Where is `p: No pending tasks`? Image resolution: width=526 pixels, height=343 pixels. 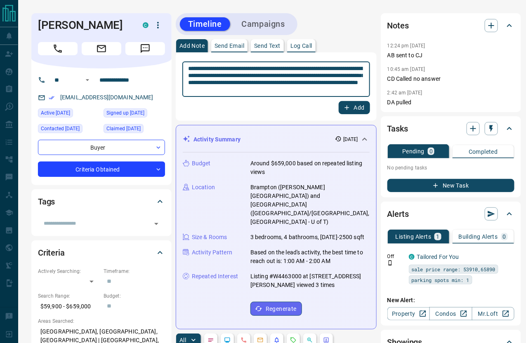
p: No pending tasks is located at coordinates (451, 168).